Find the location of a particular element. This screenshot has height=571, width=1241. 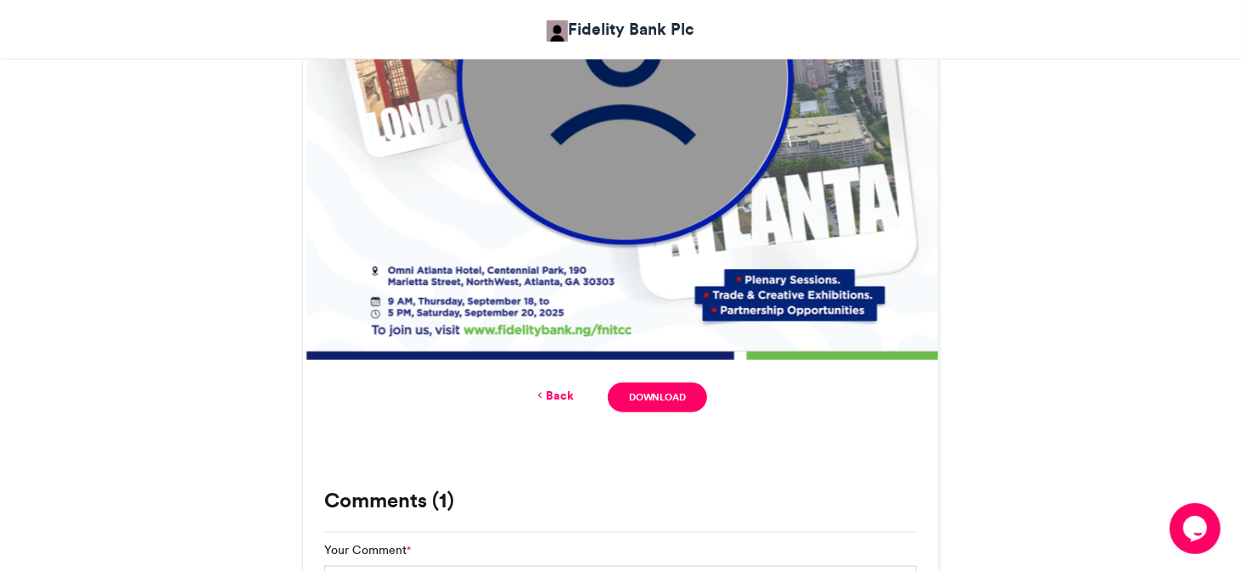

h3: Comments (1) is located at coordinates (621, 501).